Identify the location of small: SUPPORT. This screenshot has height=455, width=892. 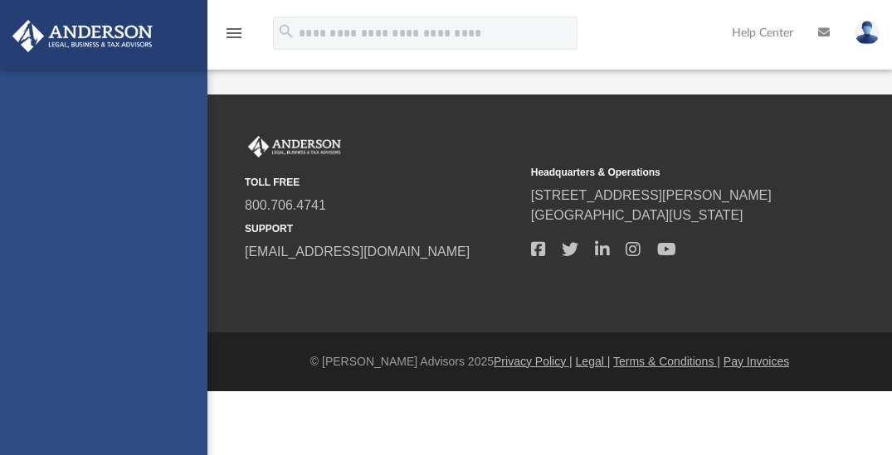
(382, 229).